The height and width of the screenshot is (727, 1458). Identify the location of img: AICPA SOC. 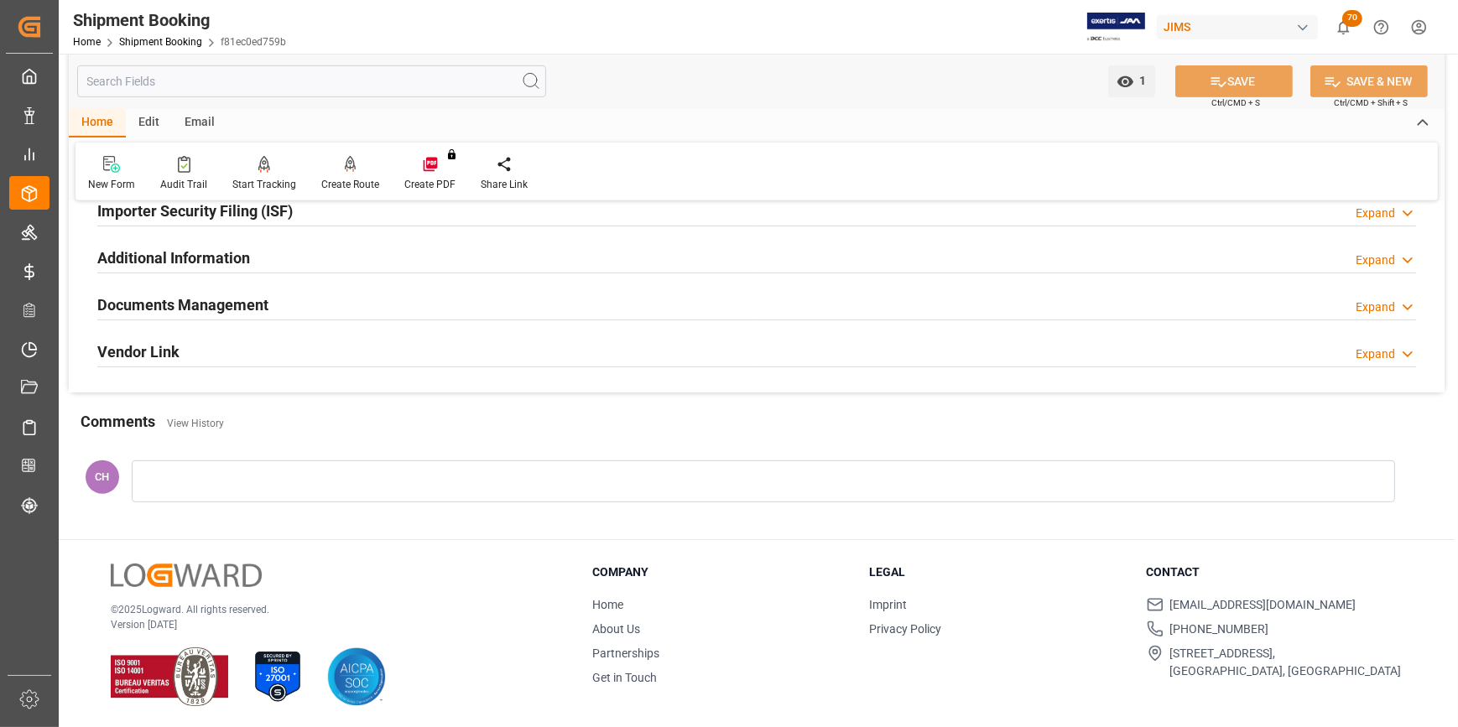
(356, 677).